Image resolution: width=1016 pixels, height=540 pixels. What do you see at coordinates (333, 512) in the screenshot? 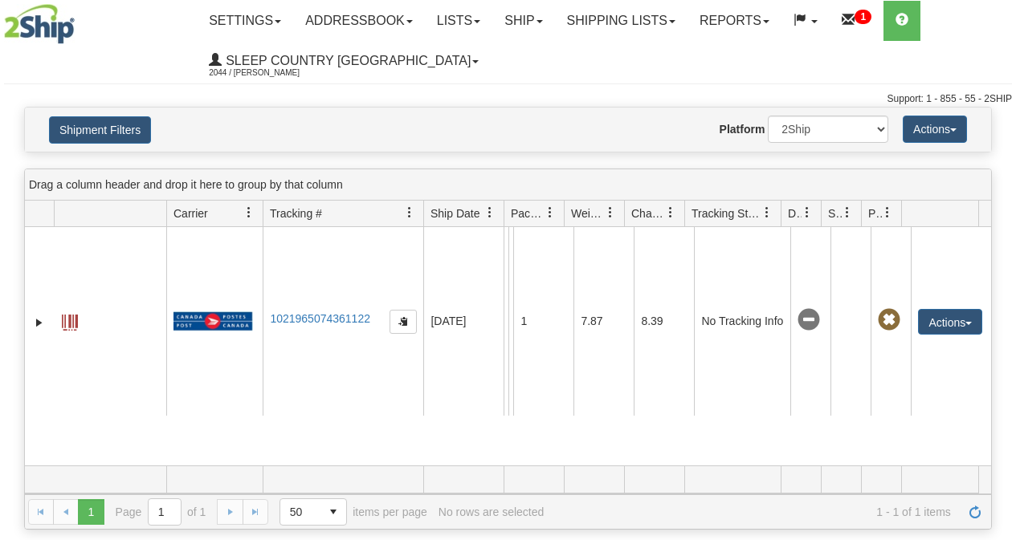
I see `span: select` at bounding box center [333, 512].